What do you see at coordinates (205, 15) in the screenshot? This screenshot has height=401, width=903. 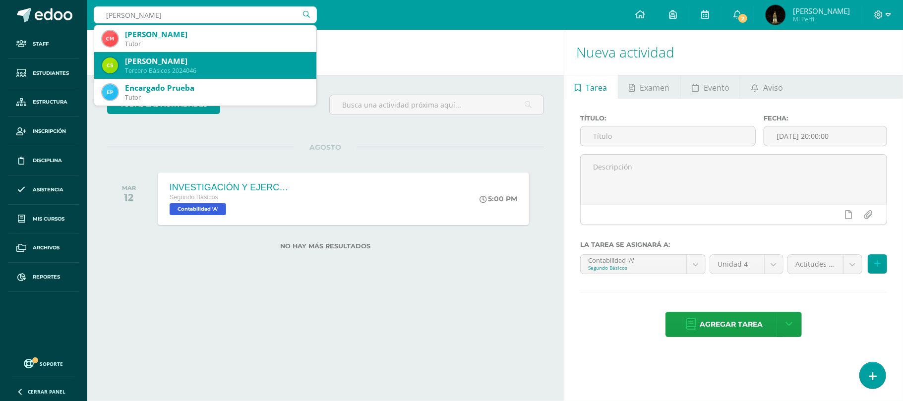 I see `input: Busca un usuario...` at bounding box center [205, 15].